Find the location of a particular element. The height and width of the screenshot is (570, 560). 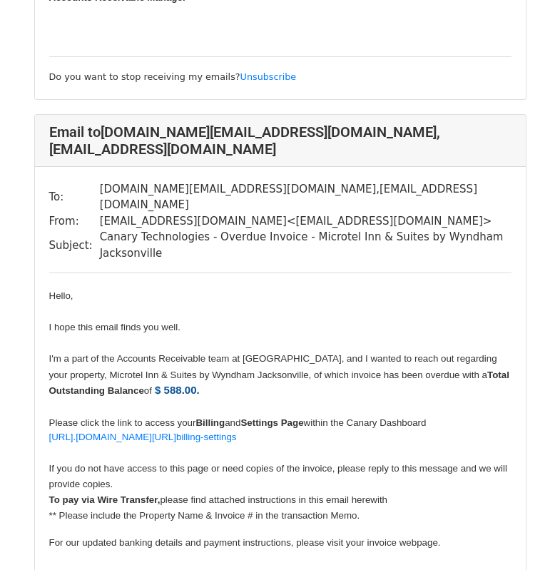

a: Unsubscribe is located at coordinates (268, 76).